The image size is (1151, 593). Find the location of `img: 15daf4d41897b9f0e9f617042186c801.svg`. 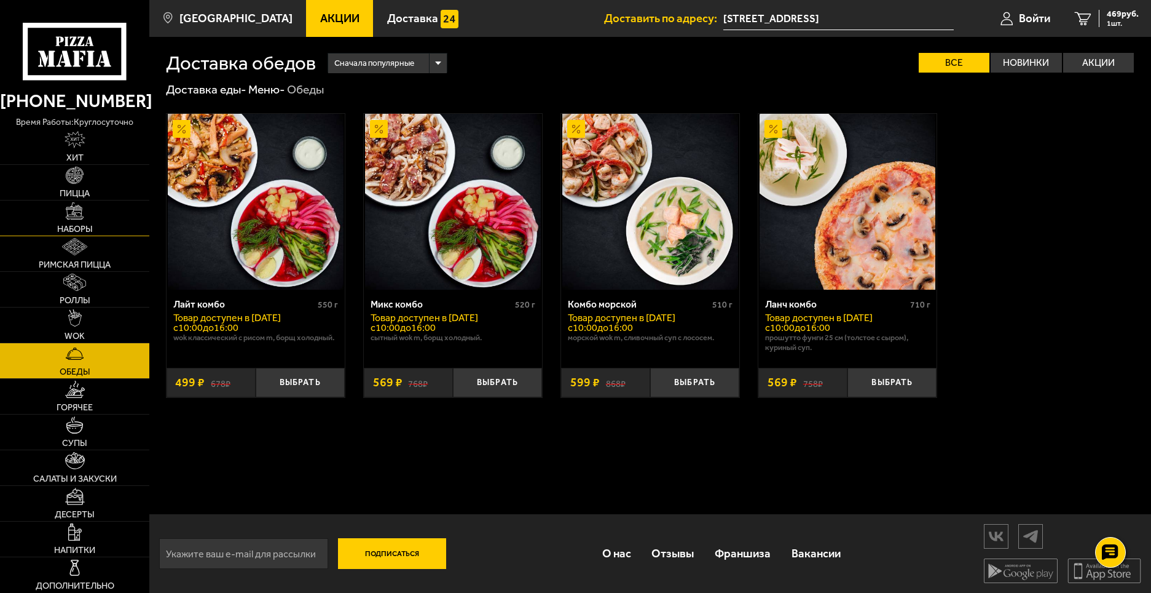

img: 15daf4d41897b9f0e9f617042186c801.svg is located at coordinates (449, 18).